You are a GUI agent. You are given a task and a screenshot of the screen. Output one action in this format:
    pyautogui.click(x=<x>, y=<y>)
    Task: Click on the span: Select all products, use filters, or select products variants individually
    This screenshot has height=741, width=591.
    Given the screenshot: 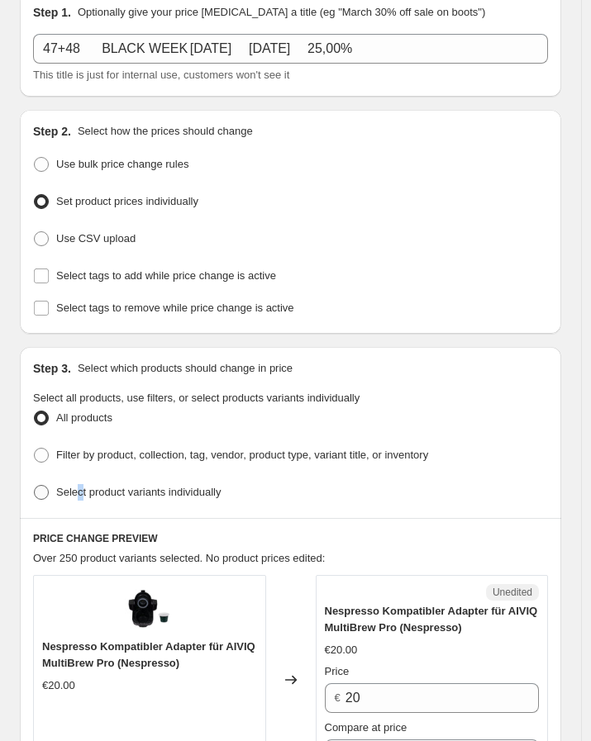 What is the action you would take?
    pyautogui.click(x=196, y=397)
    